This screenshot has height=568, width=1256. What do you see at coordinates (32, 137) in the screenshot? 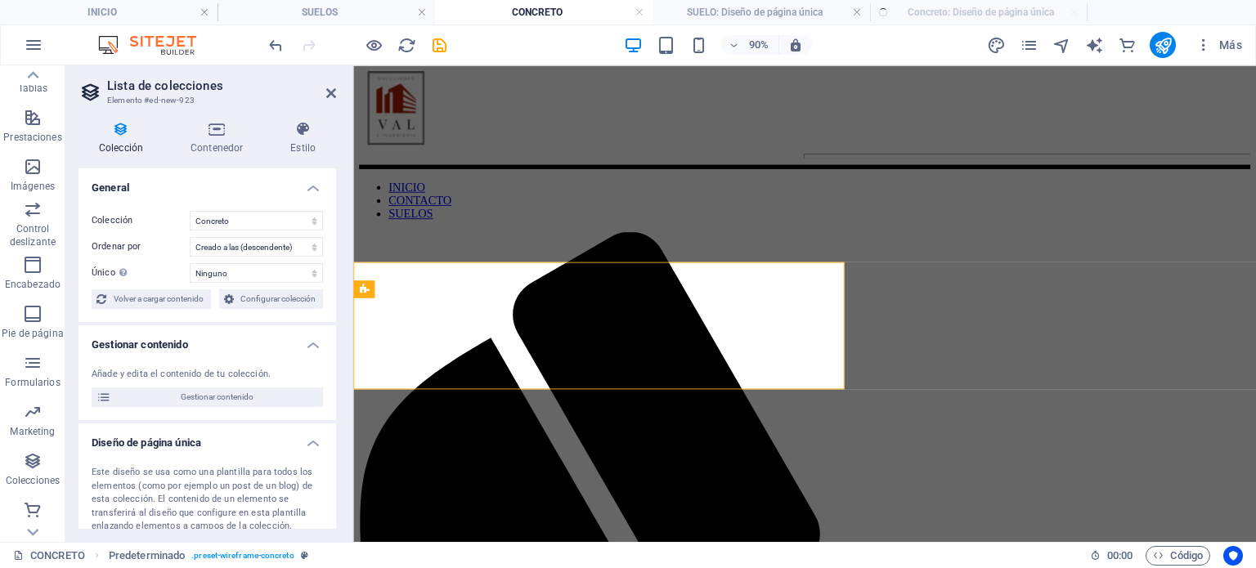
I see `p: Prestaciones` at bounding box center [32, 137].